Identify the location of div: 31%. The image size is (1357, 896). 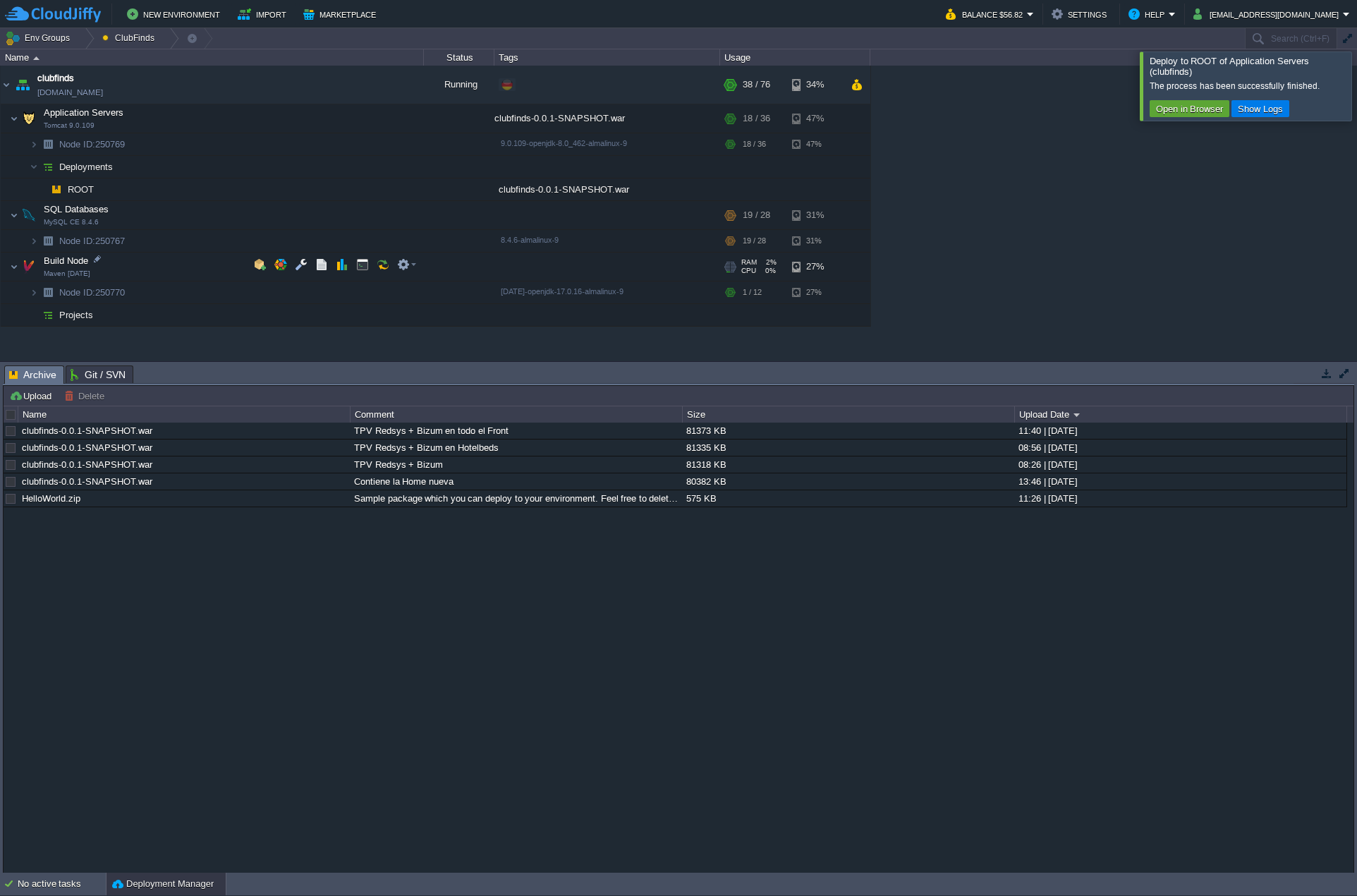
(815, 240).